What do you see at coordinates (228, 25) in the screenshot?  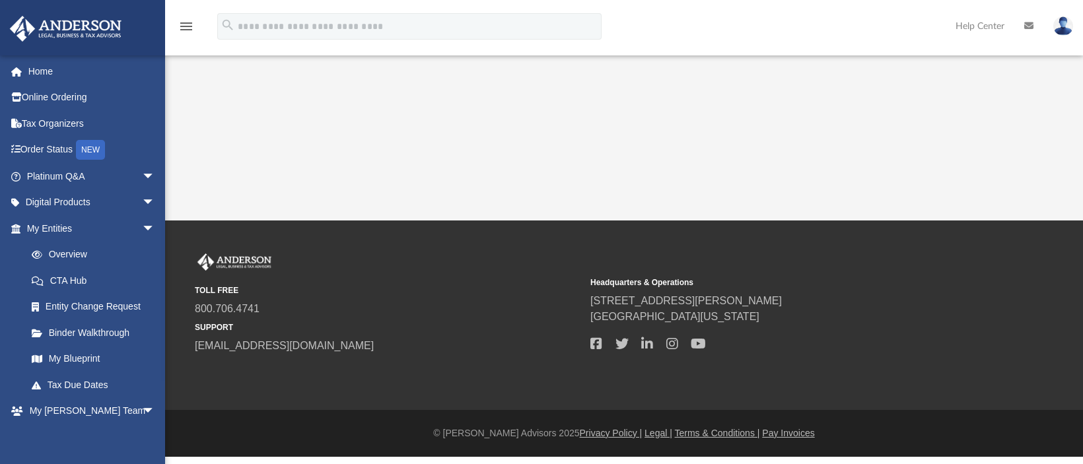 I see `i: search` at bounding box center [228, 25].